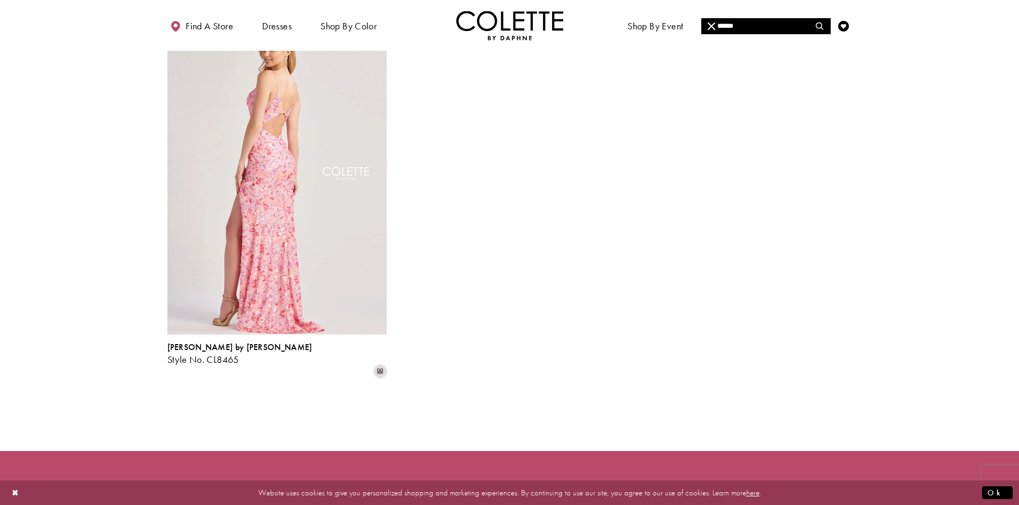  I want to click on img: Colette by Daphne, so click(510, 25).